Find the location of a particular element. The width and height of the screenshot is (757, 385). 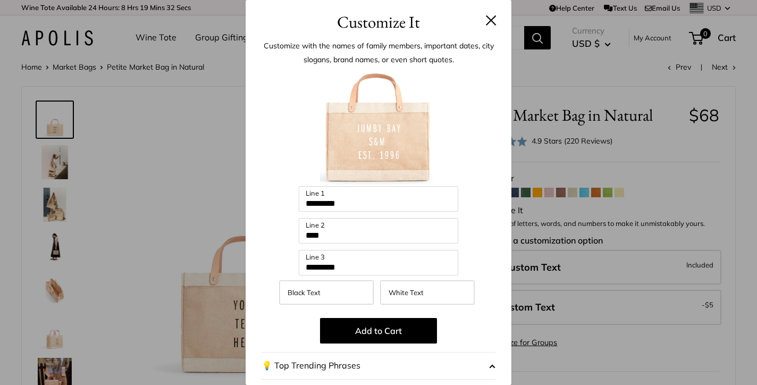

span: Black Text is located at coordinates (304, 292).